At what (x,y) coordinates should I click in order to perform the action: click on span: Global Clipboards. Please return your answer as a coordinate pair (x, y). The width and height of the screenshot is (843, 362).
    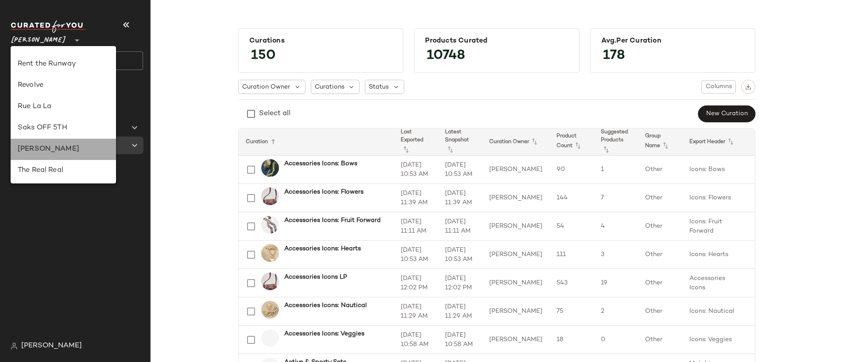
    Looking at the image, I should click on (59, 128).